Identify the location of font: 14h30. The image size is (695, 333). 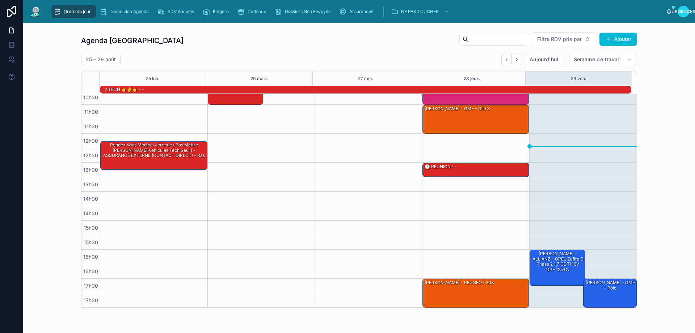
(91, 213).